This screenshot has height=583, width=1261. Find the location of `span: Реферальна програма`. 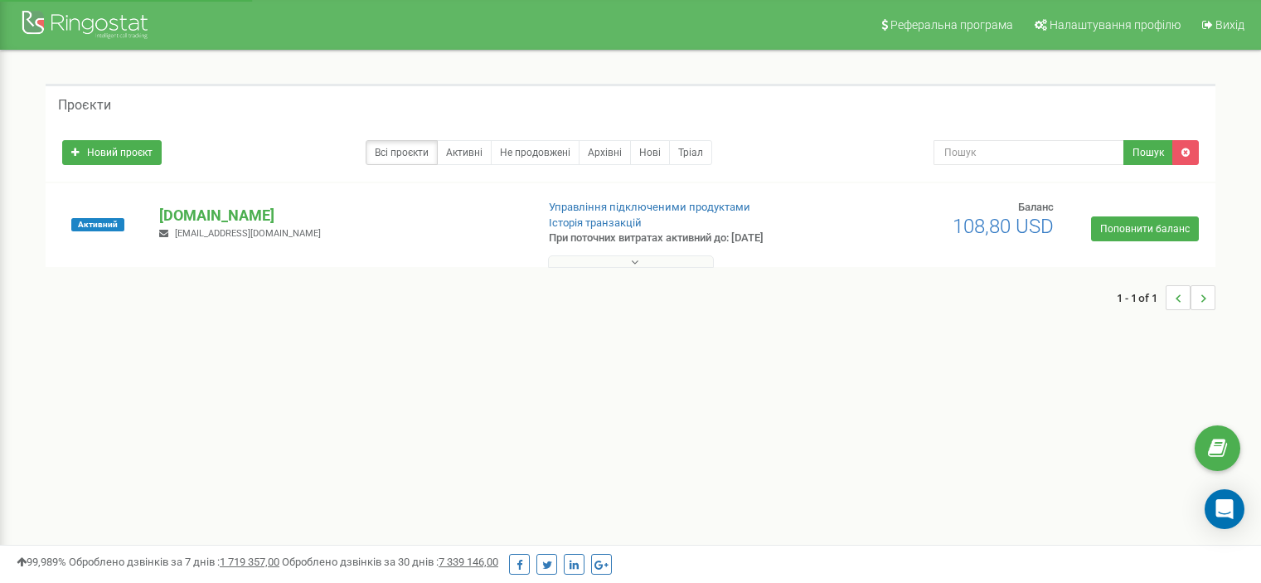

span: Реферальна програма is located at coordinates (952, 25).